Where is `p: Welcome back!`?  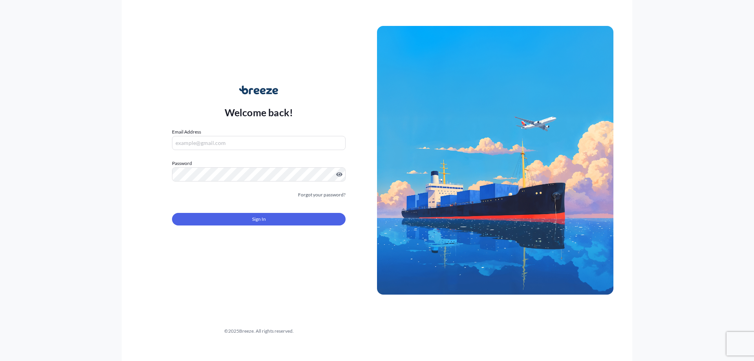 p: Welcome back! is located at coordinates (259, 112).